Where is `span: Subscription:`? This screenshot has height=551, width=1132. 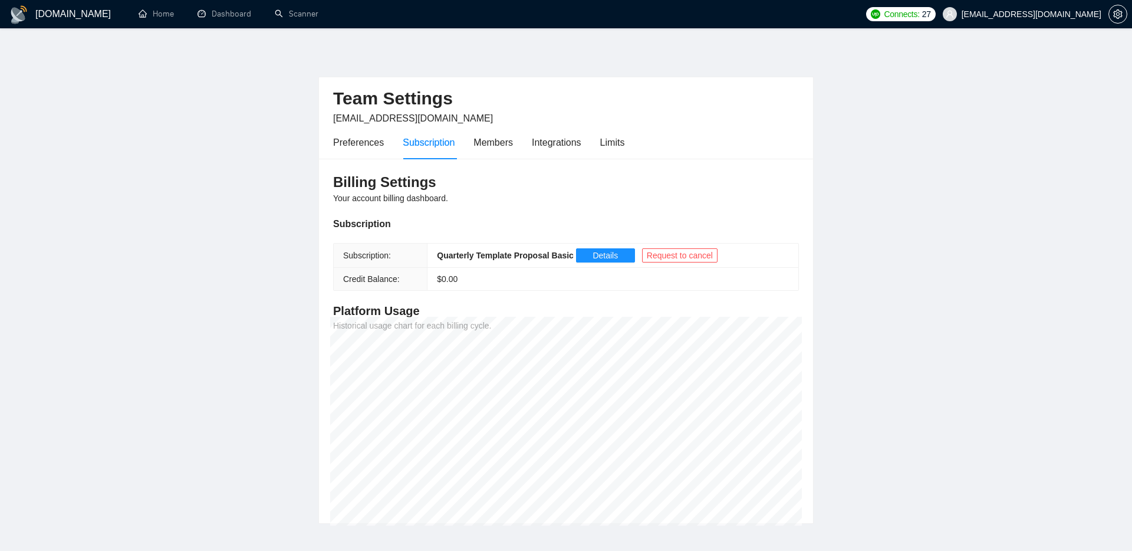
span: Subscription: is located at coordinates (367, 255).